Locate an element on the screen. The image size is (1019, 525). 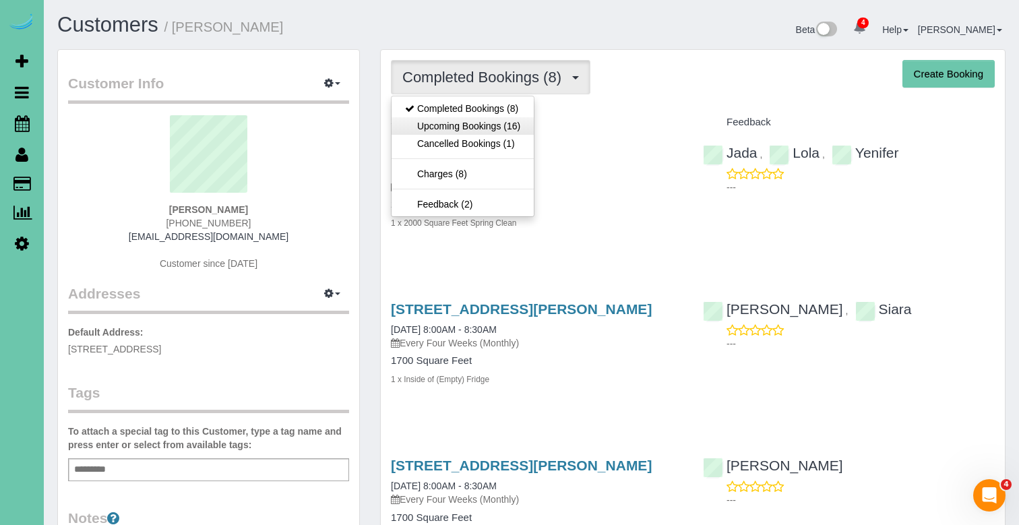
a: 4 is located at coordinates (860, 28).